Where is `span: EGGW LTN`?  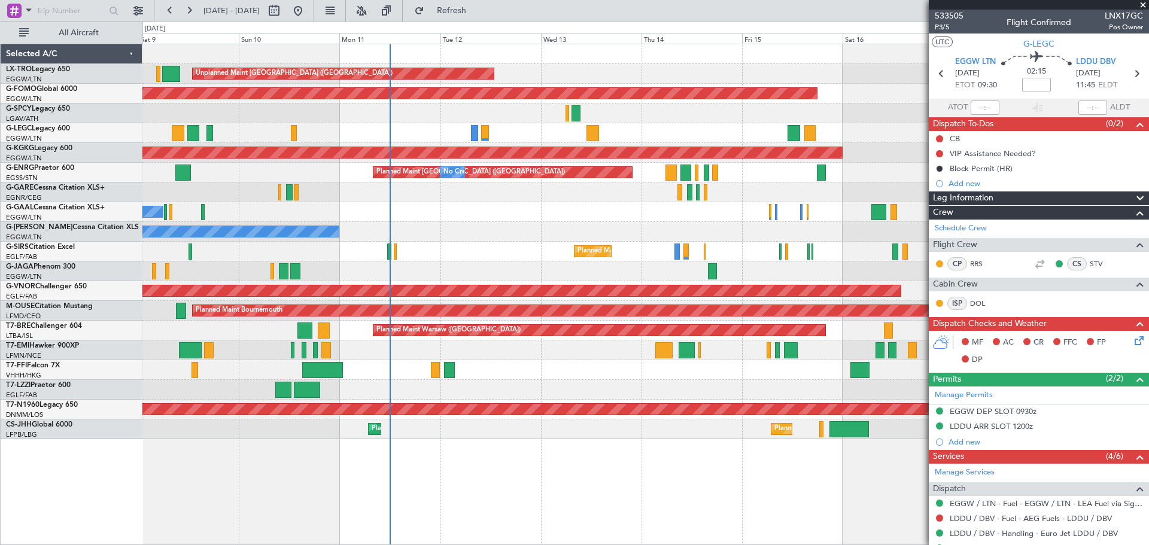 span: EGGW LTN is located at coordinates (976, 62).